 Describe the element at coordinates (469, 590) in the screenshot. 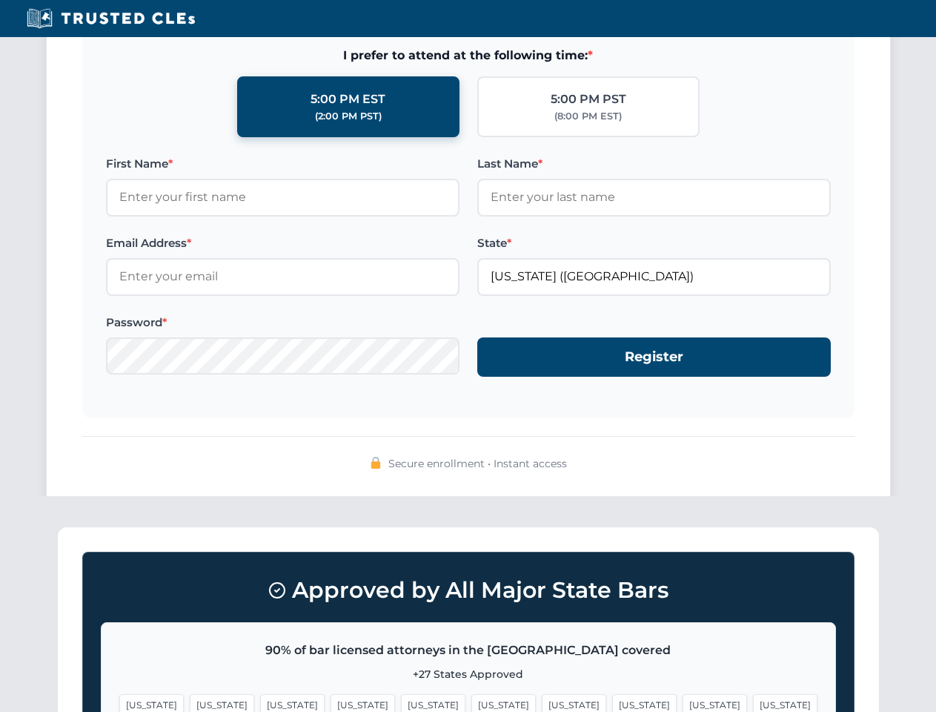

I see `h3: Approved by All Major State Bars` at that location.